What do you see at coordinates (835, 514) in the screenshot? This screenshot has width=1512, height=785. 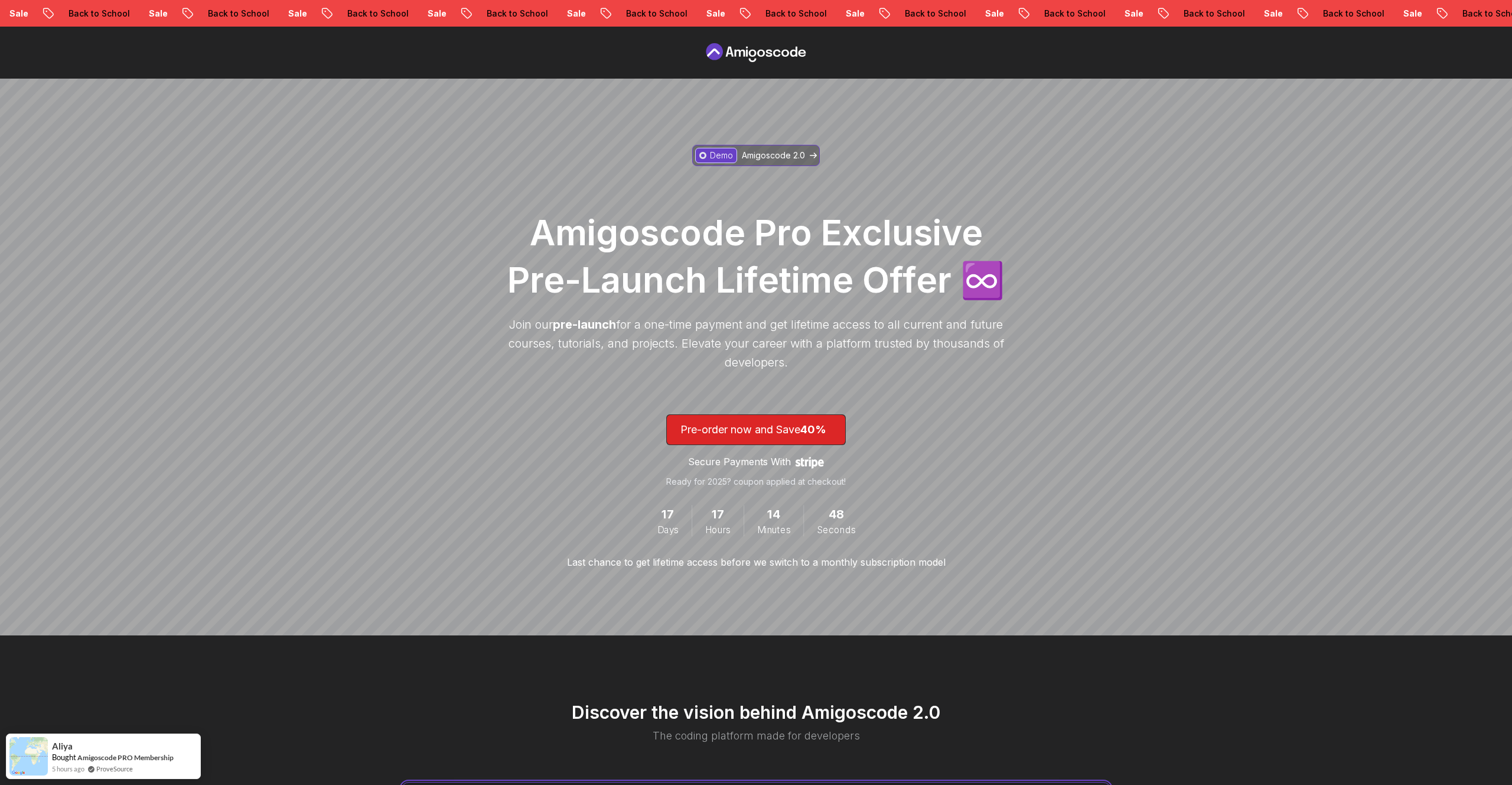 I see `span: 48 Seconds` at bounding box center [835, 514].